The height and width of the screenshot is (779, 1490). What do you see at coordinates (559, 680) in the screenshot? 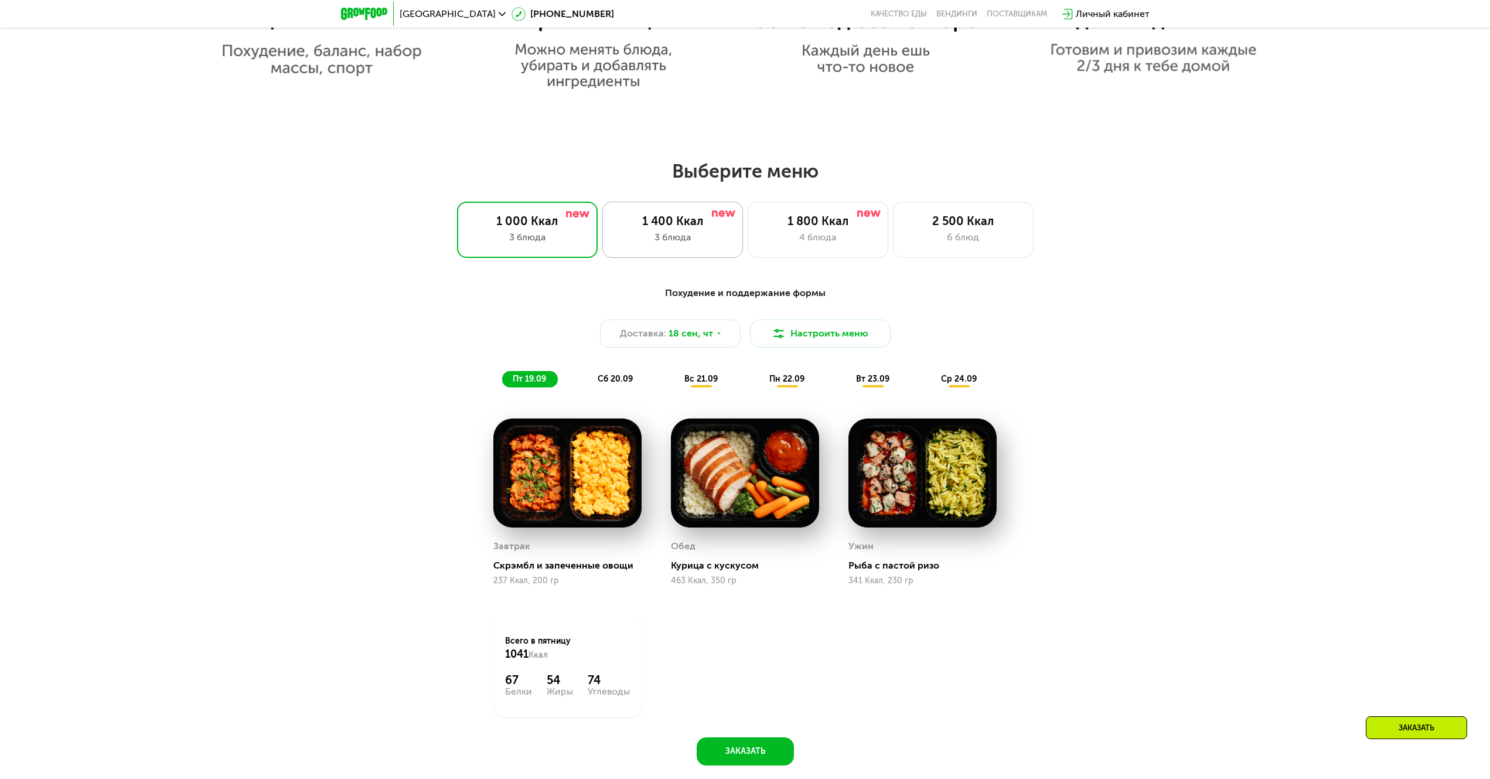
I see `div: 54` at bounding box center [559, 680].